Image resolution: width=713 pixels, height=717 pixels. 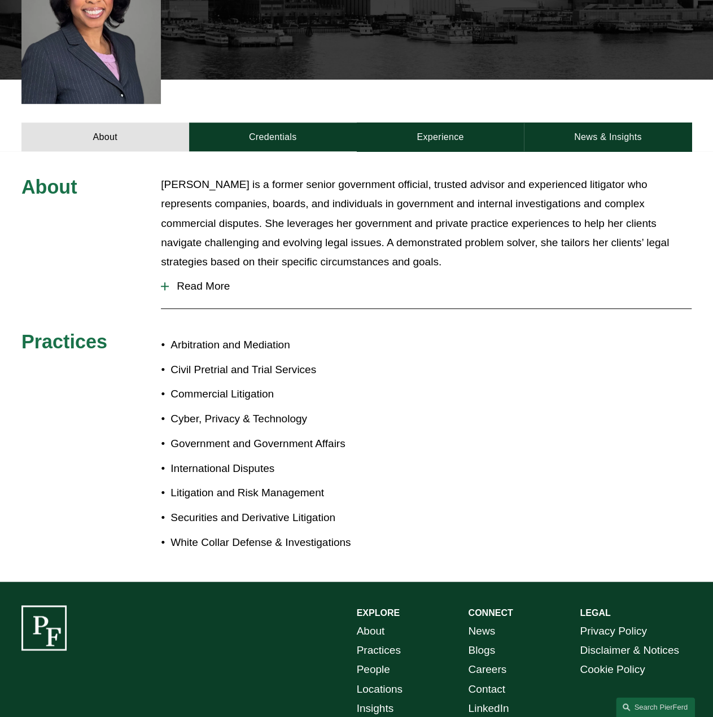 What do you see at coordinates (273, 137) in the screenshot?
I see `a: Credentials` at bounding box center [273, 137].